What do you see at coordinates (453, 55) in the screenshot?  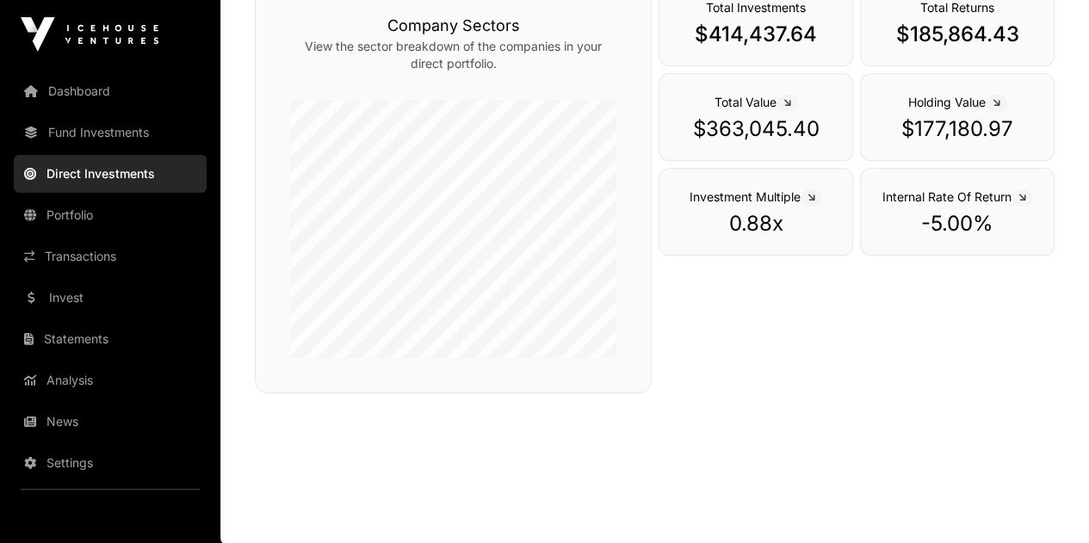 I see `p: View the sector breakdown of the companies in your direct portfolio.` at bounding box center [453, 55].